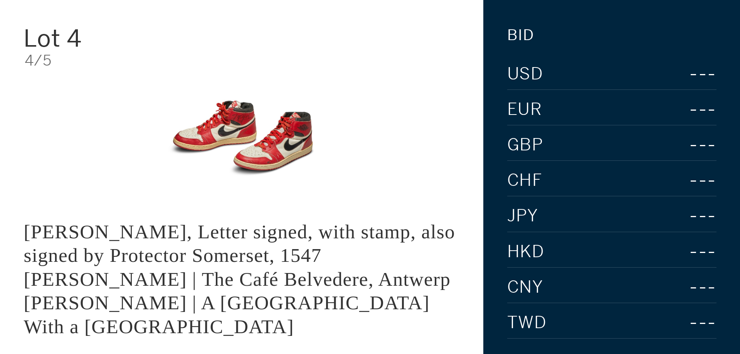 The height and width of the screenshot is (354, 740). I want to click on div: Lot 4, so click(96, 38).